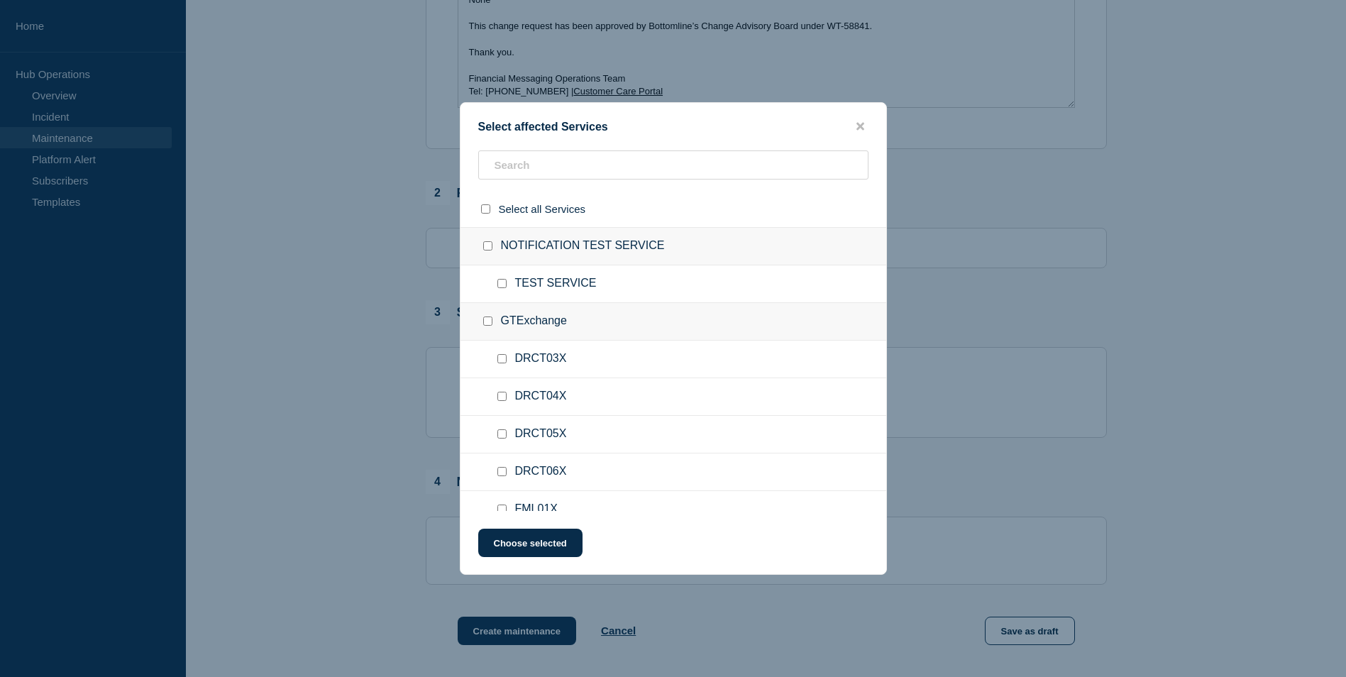  Describe the element at coordinates (536, 509) in the screenshot. I see `span: FML01X` at that location.